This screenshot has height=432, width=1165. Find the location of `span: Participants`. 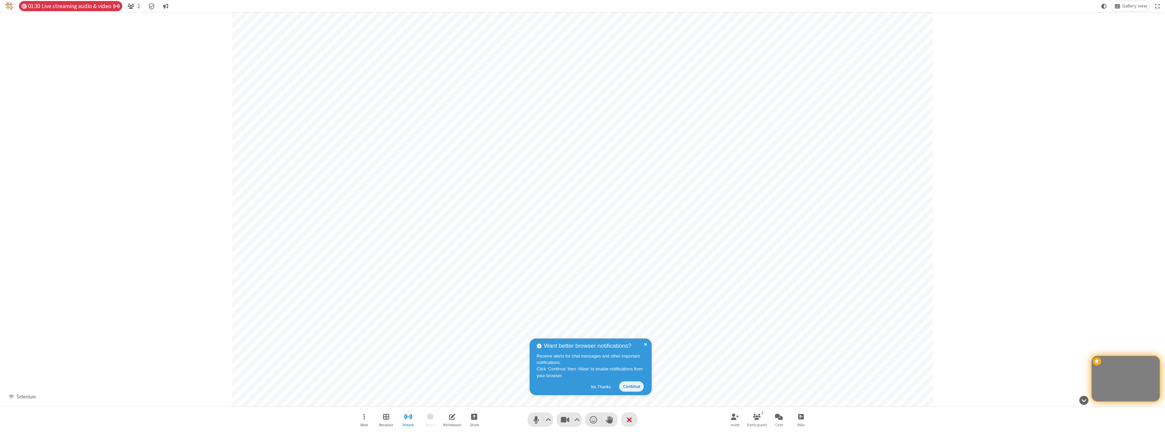

span: Participants is located at coordinates (757, 425).